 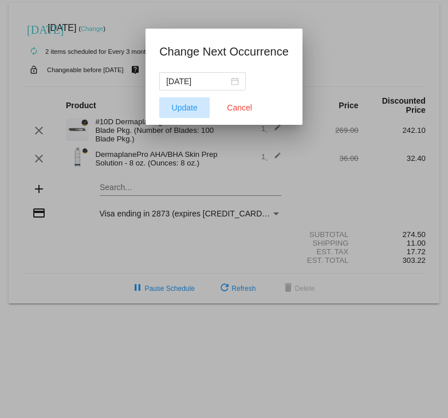 I want to click on h1: Change Next Occurrence, so click(x=224, y=52).